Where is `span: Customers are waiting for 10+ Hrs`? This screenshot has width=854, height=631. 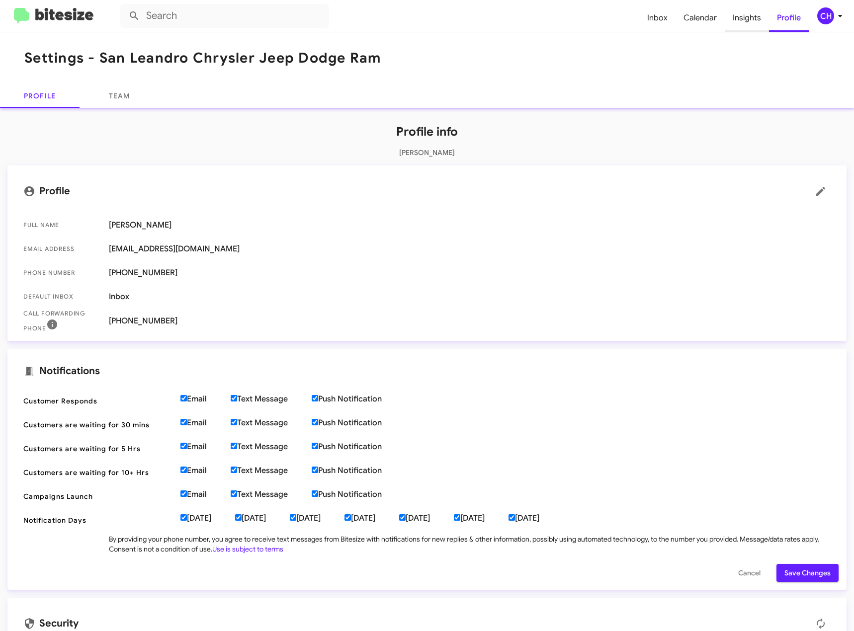 span: Customers are waiting for 10+ Hrs is located at coordinates (98, 473).